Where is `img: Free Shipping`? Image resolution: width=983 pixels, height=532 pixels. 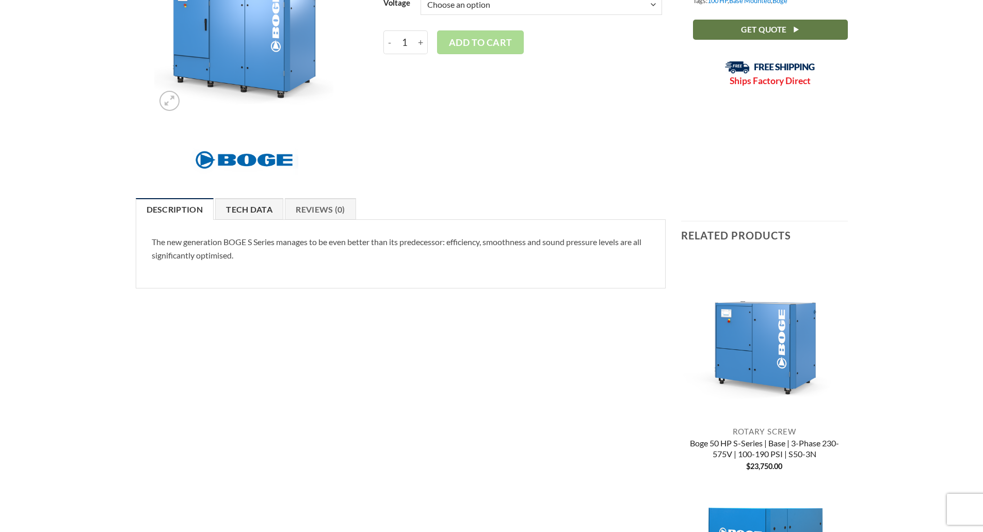 img: Free Shipping is located at coordinates (770, 67).